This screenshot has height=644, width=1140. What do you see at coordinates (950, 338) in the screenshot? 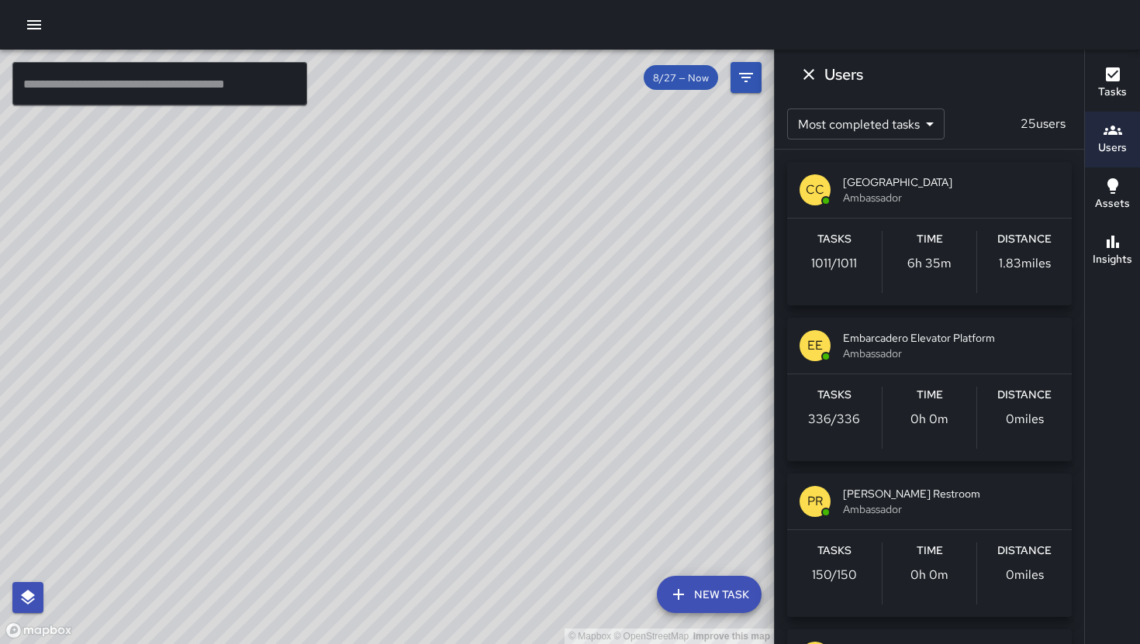
I see `span: Embarcadero Elevator Platform` at bounding box center [950, 338].